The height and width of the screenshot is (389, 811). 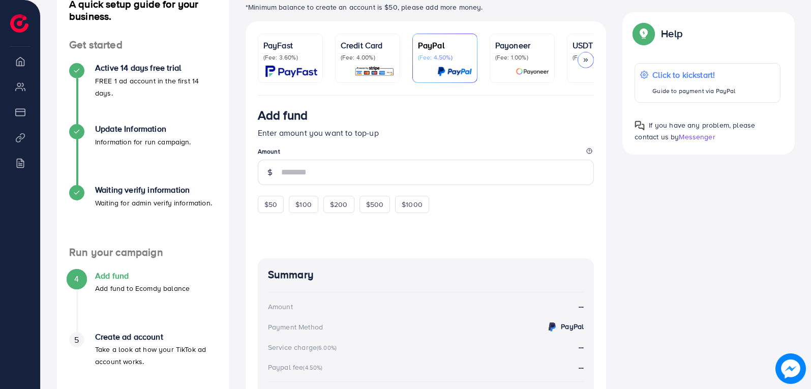 What do you see at coordinates (143, 252) in the screenshot?
I see `h4: Run your campaign` at bounding box center [143, 252].